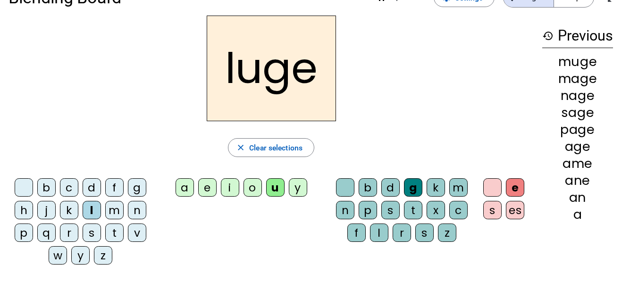  What do you see at coordinates (578, 129) in the screenshot?
I see `div: page` at bounding box center [578, 129].